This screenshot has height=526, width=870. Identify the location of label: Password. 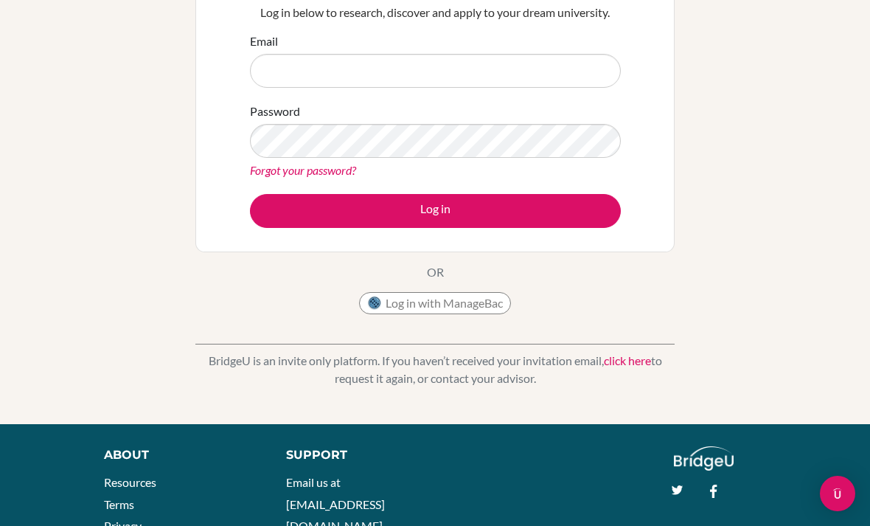
(275, 111).